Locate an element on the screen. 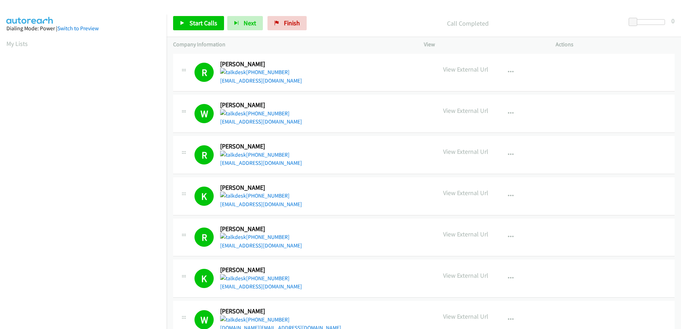 This screenshot has width=681, height=329. p: View is located at coordinates (484, 45).